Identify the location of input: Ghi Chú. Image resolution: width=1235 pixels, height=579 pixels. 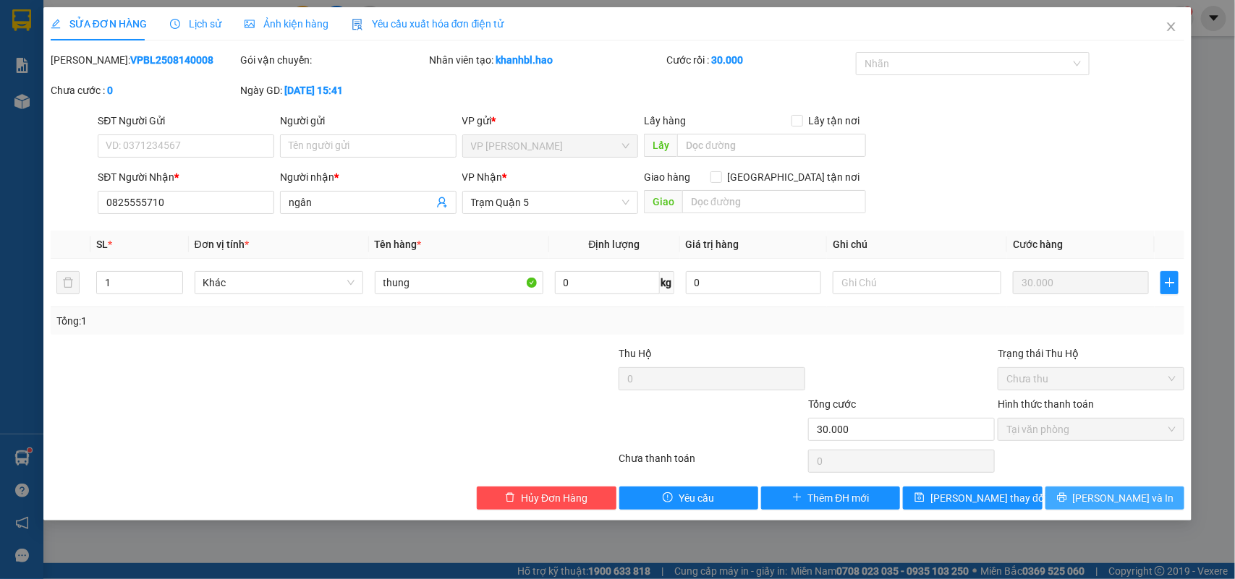
(916, 283).